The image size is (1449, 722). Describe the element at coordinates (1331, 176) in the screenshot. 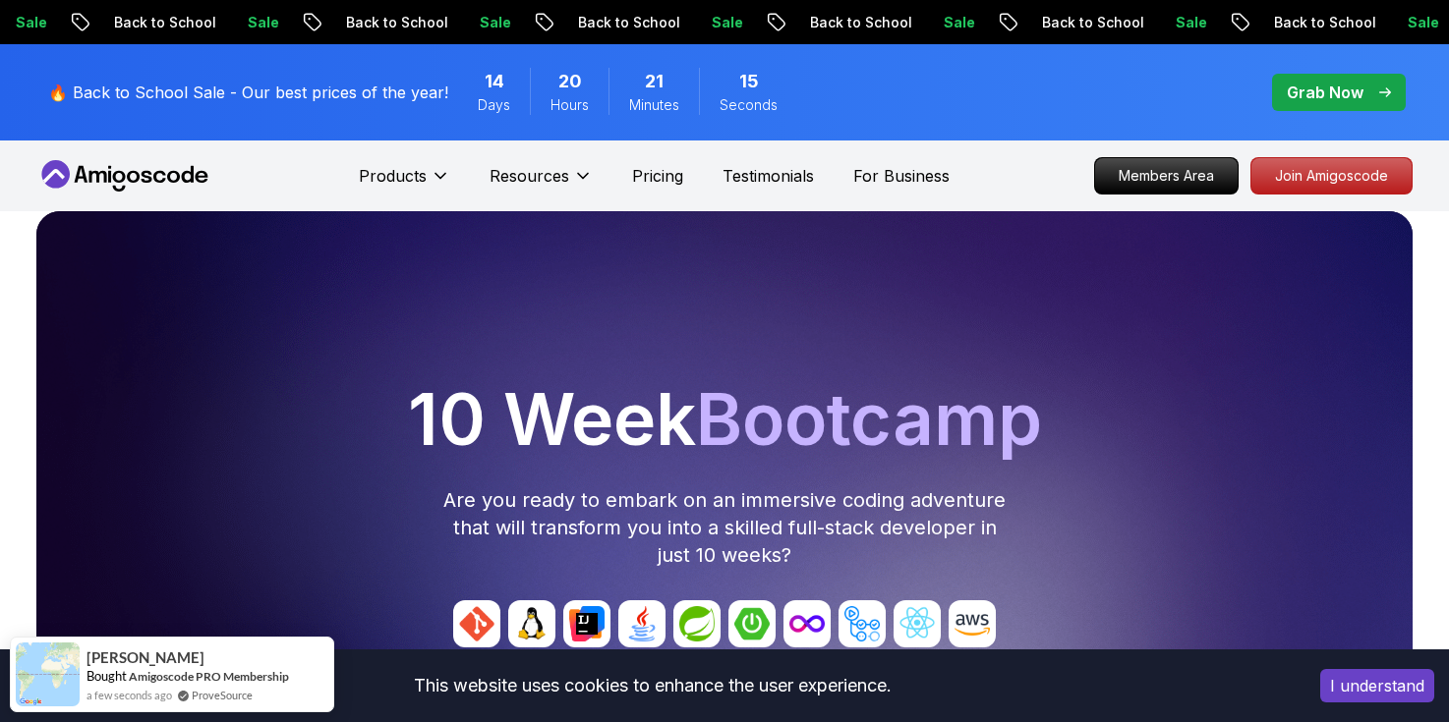

I see `p: Join Amigoscode` at that location.